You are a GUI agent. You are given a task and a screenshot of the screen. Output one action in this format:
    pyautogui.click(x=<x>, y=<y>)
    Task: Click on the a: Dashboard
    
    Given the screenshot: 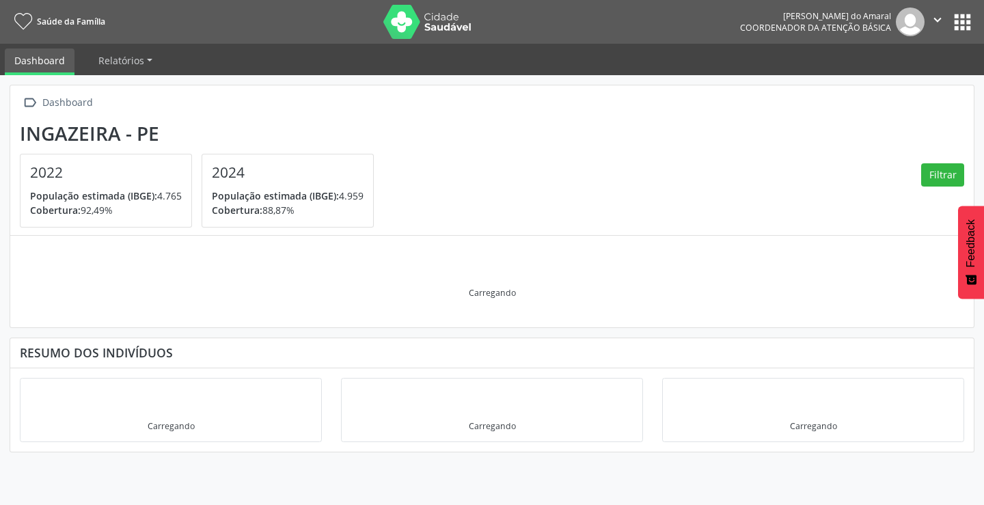 What is the action you would take?
    pyautogui.click(x=40, y=61)
    